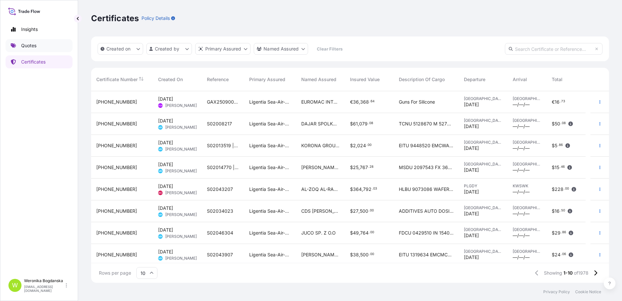 This screenshot has width=622, height=301. Describe the element at coordinates (354, 145) in the screenshot. I see `span: 2` at that location.